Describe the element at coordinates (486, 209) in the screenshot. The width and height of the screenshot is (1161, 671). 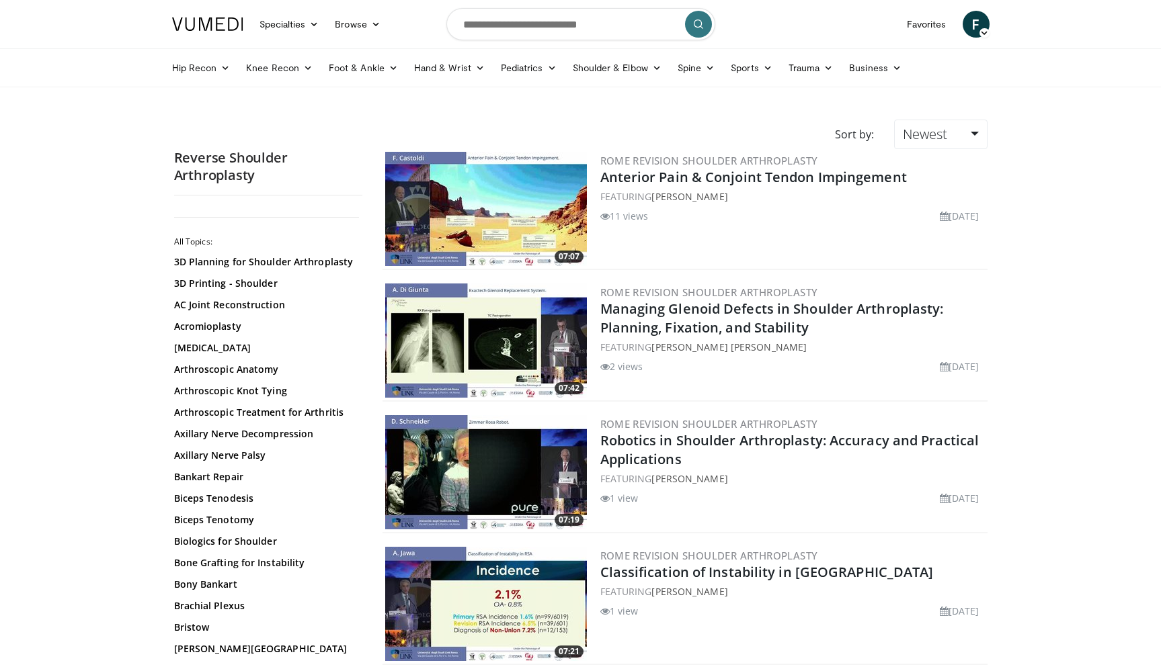
I see `a: 07:07` at that location.